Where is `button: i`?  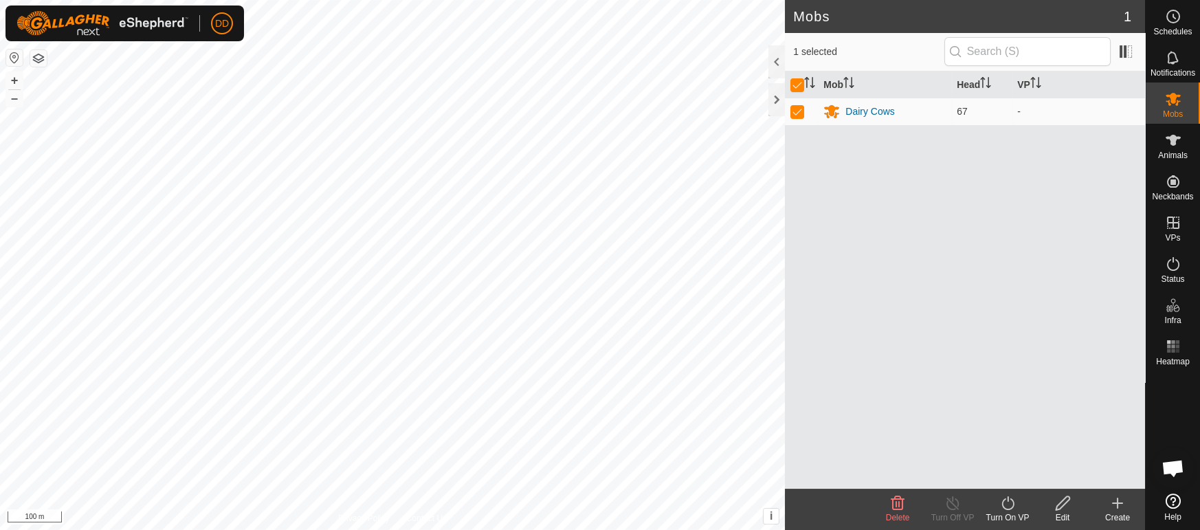
button: i is located at coordinates (771, 516).